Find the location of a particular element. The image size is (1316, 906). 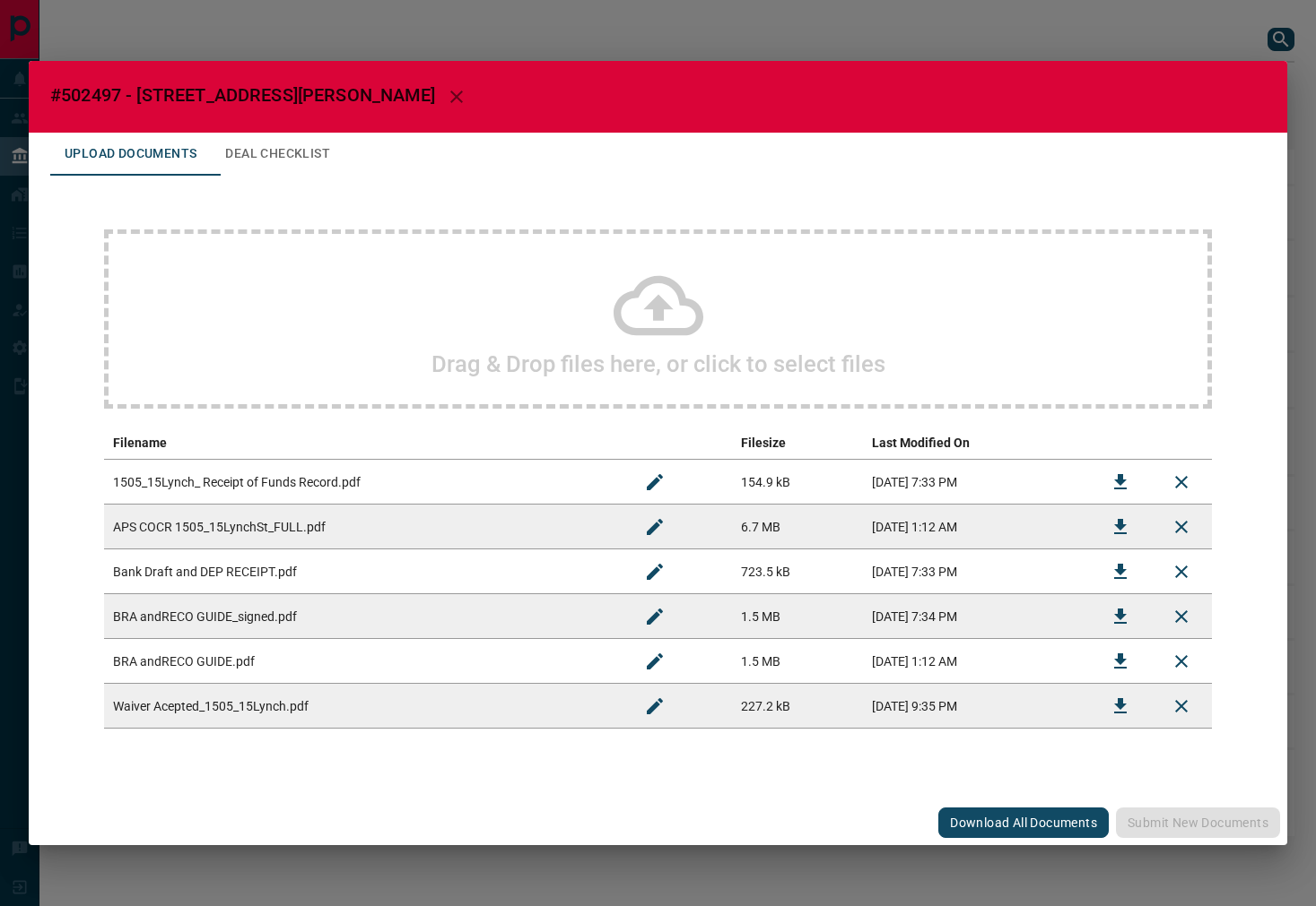

td: BRA andRECO GUIDE.pdf is located at coordinates (364, 661).